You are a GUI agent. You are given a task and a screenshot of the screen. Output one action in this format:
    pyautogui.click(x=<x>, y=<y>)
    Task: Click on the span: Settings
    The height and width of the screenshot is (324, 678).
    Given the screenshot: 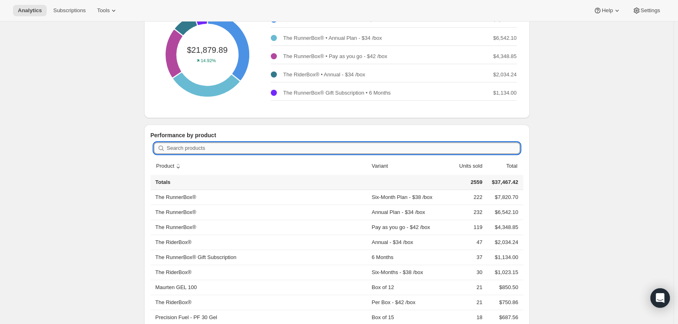 What is the action you would take?
    pyautogui.click(x=651, y=11)
    